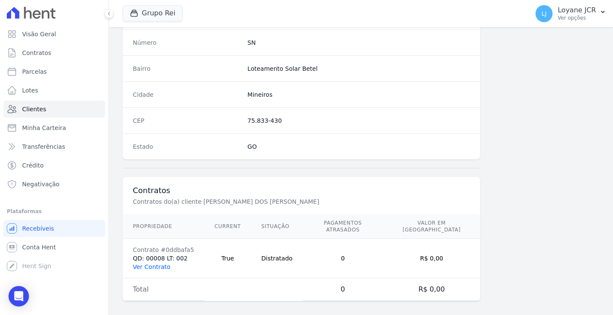  I want to click on a: Contratos, so click(54, 53).